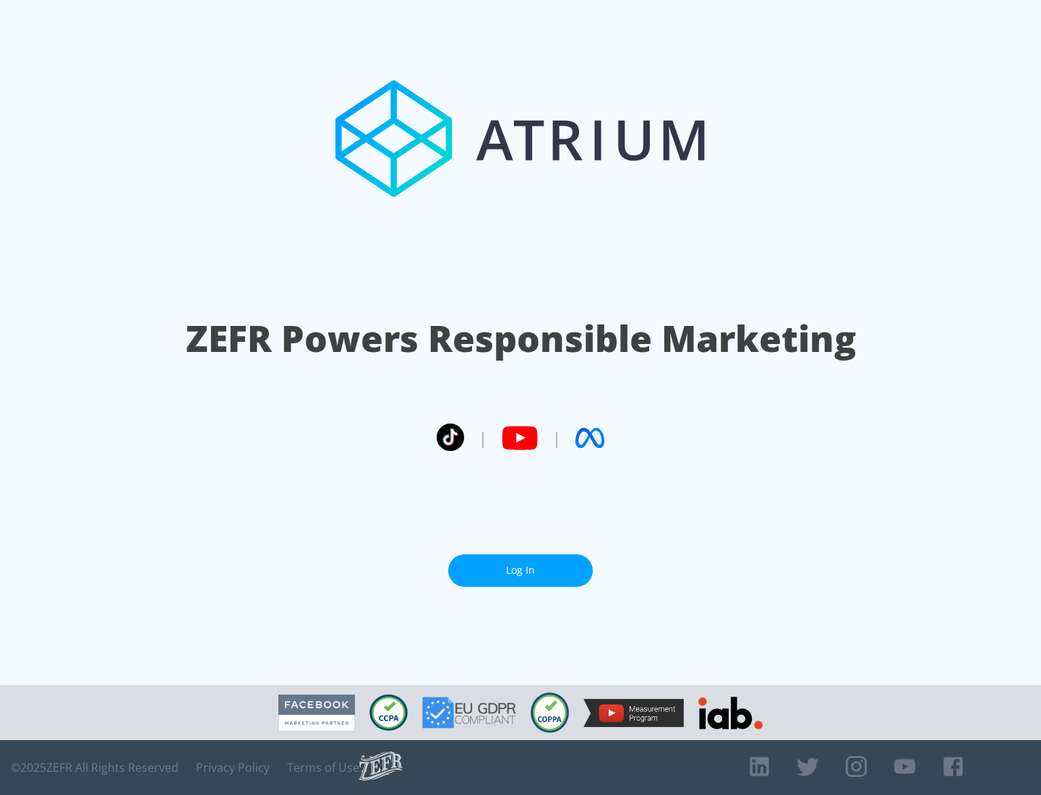  What do you see at coordinates (520, 338) in the screenshot?
I see `h1: ZEFR Powers Responsible Marketing` at bounding box center [520, 338].